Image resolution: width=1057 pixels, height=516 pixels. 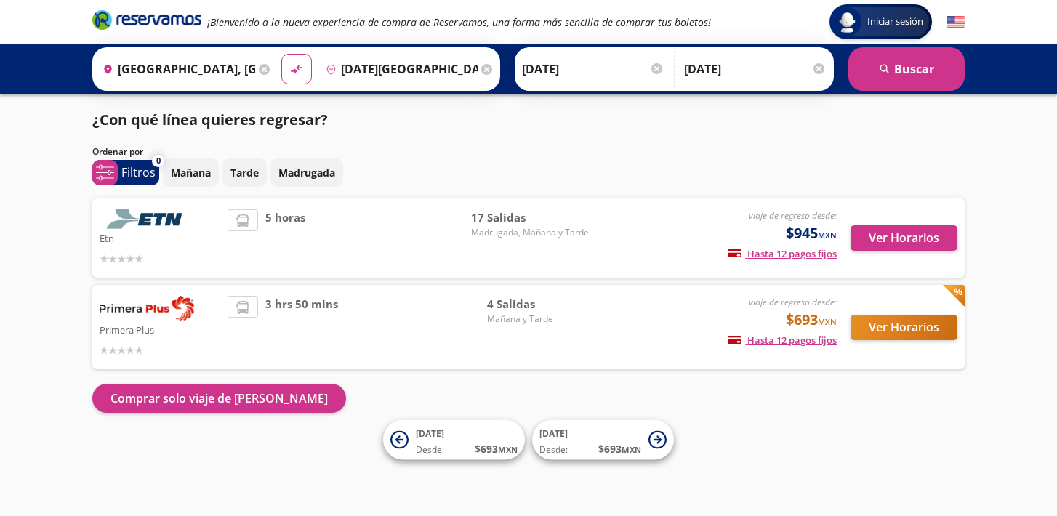 I want to click on p: Madrugada, so click(x=307, y=172).